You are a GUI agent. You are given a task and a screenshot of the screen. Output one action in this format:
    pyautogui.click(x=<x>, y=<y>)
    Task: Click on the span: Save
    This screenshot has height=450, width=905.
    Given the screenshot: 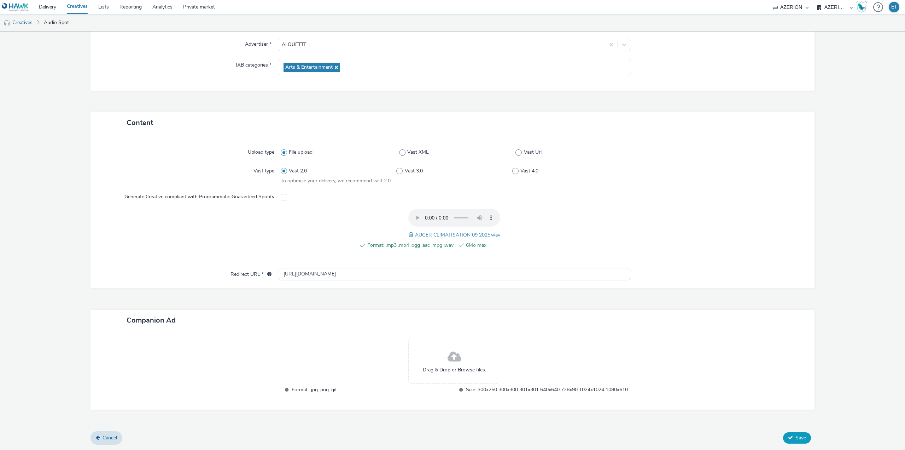 What is the action you would take?
    pyautogui.click(x=801, y=437)
    